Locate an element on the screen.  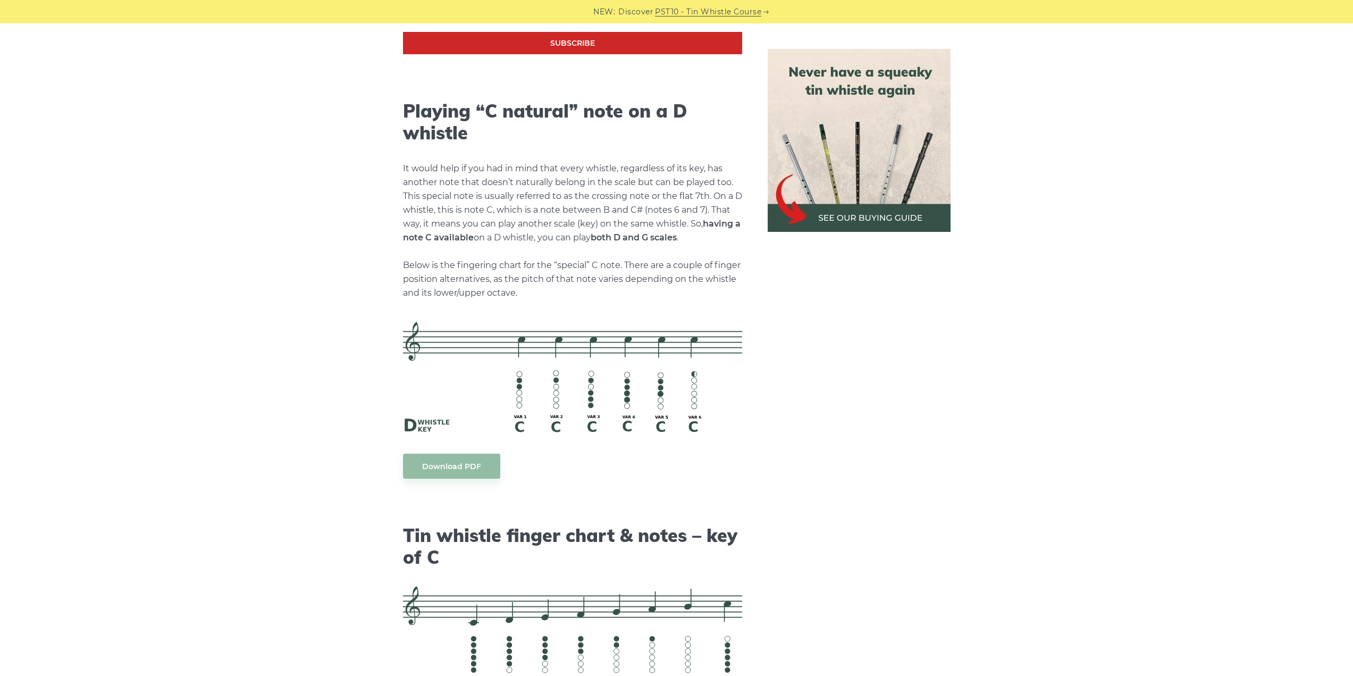
a: Download PDF is located at coordinates (451, 466).